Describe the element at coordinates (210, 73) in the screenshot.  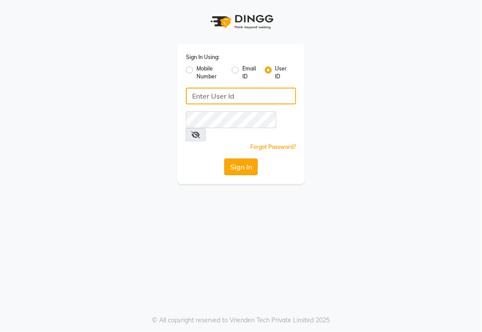
I see `label: Mobile Number` at that location.